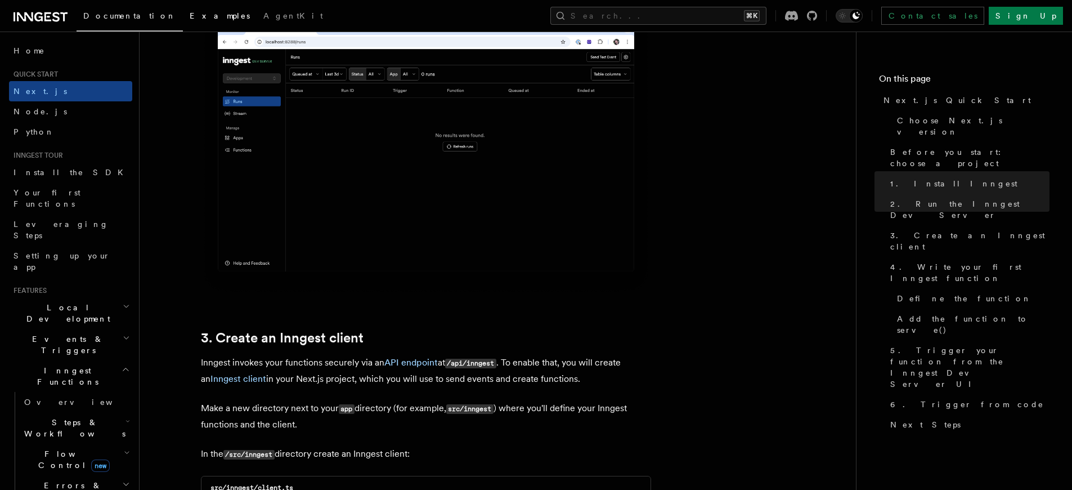 The height and width of the screenshot is (490, 1072). What do you see at coordinates (954, 184) in the screenshot?
I see `span: 1. Install Inngest` at bounding box center [954, 184].